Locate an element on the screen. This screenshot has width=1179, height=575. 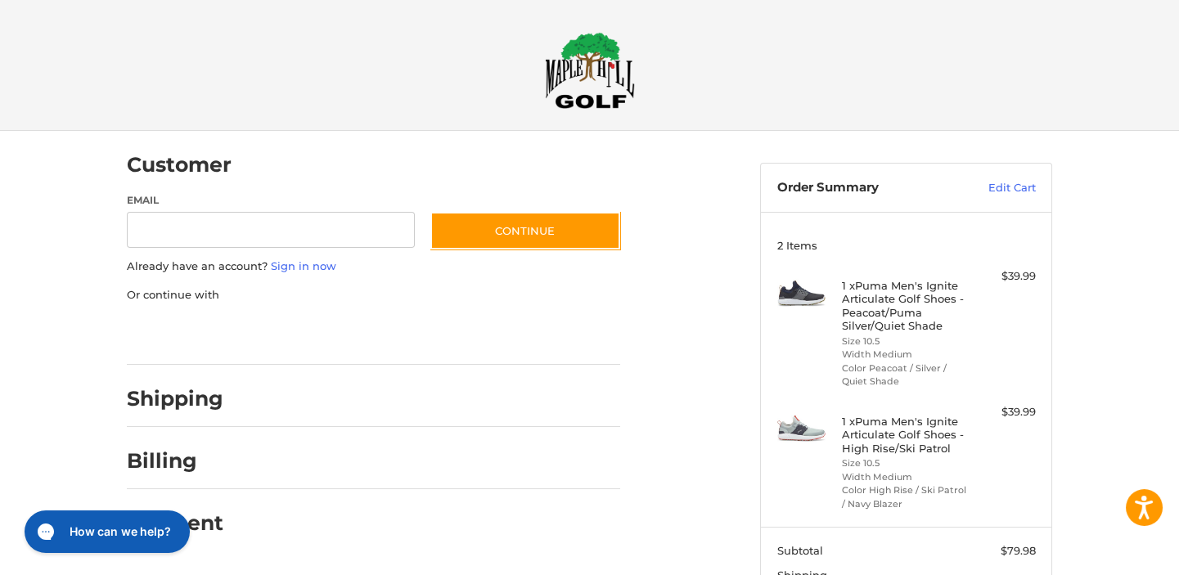
h2: Shipping is located at coordinates (175, 398).